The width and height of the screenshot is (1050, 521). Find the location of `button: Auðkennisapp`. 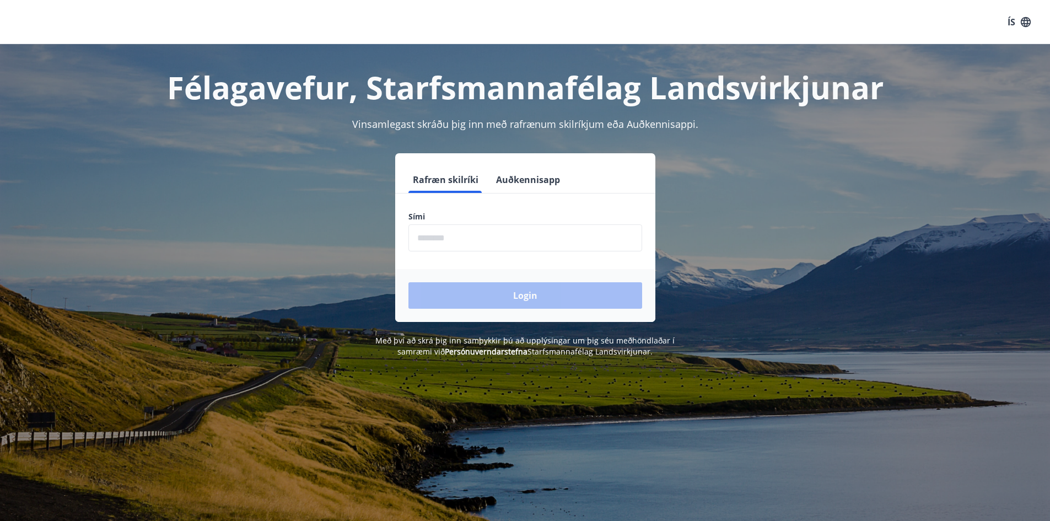

button: Auðkennisapp is located at coordinates (528, 180).